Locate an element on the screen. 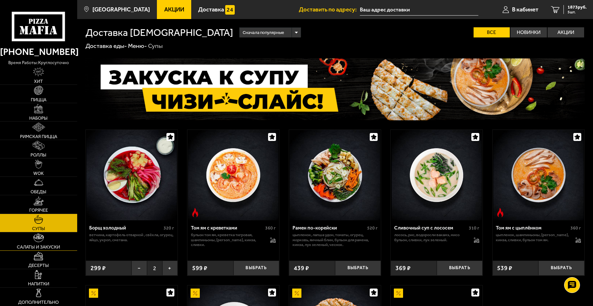 This screenshot has width=593, height=306. span: 520 г is located at coordinates (372, 228).